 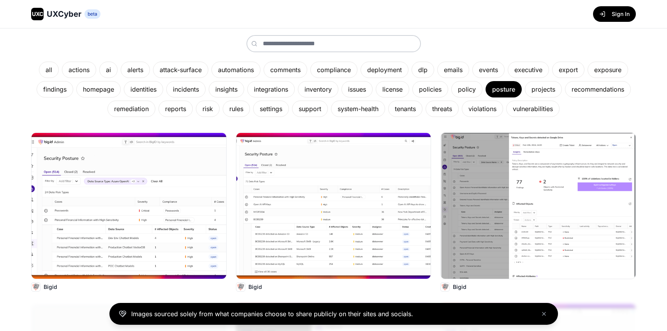 I want to click on div: deployment, so click(x=384, y=70).